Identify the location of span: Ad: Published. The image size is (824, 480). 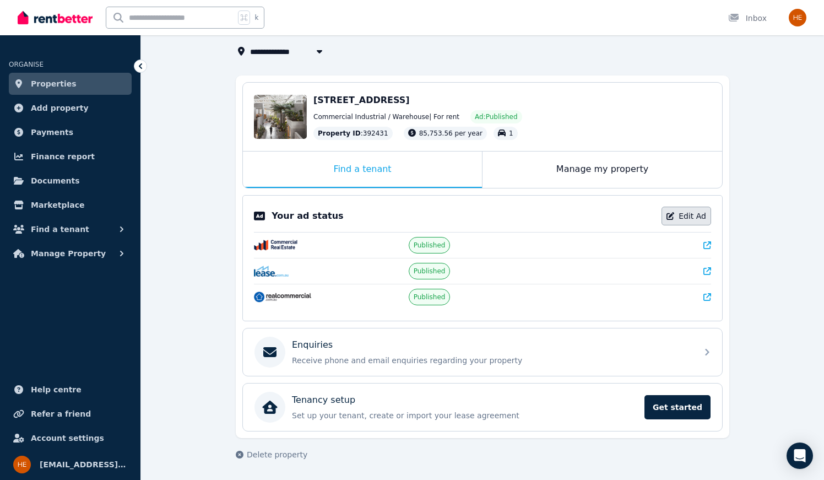
(496, 117).